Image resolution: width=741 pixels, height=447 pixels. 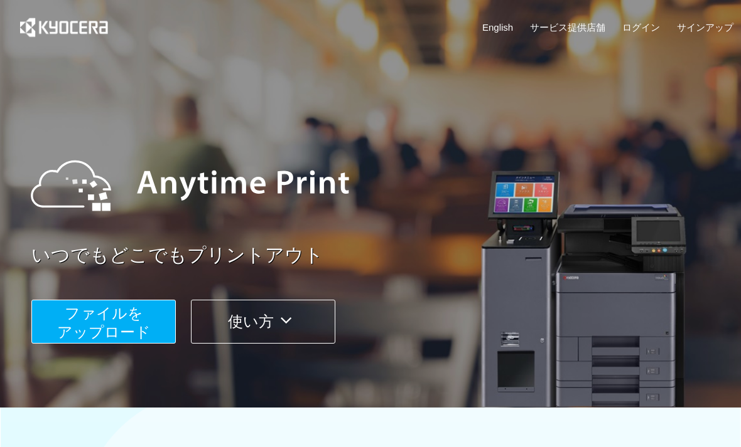 I want to click on a: ログイン, so click(x=641, y=27).